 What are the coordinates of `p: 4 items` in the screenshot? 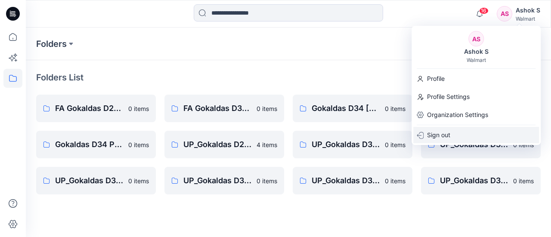 It's located at (267, 145).